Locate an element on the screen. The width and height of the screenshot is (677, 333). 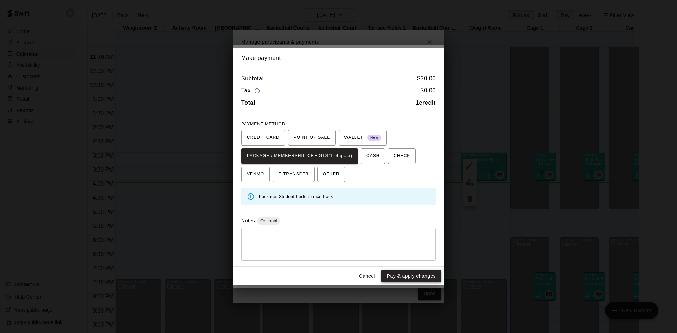
button: POINT OF SALE is located at coordinates (311, 138).